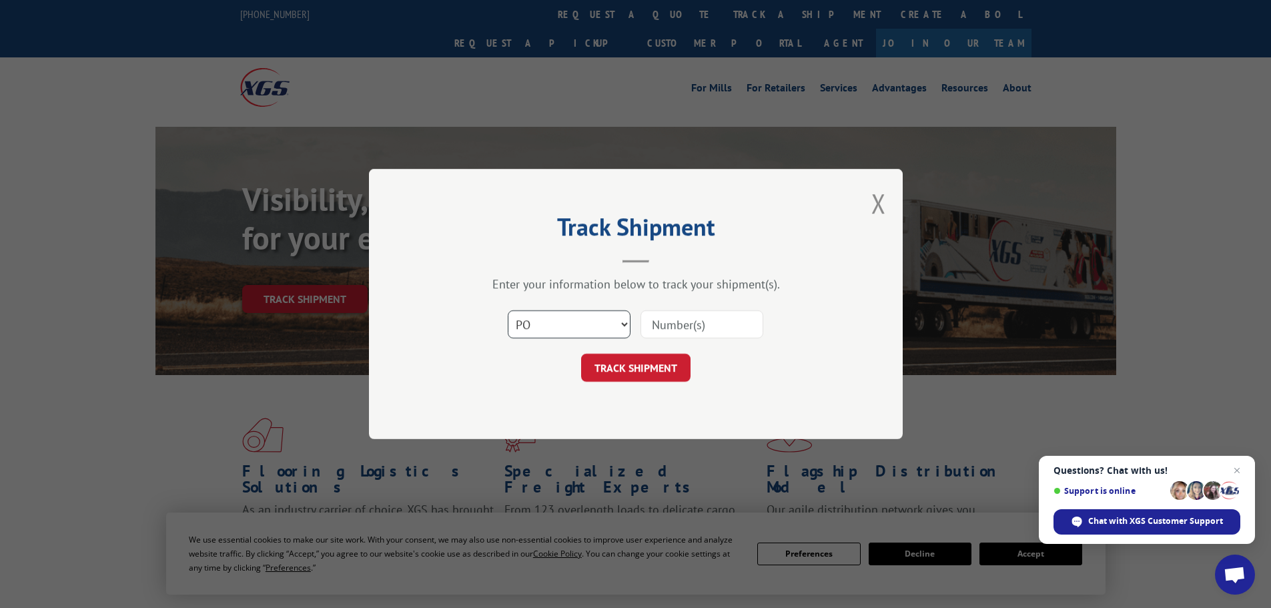 This screenshot has width=1271, height=608. Describe the element at coordinates (1237, 470) in the screenshot. I see `span: Close chat` at that location.